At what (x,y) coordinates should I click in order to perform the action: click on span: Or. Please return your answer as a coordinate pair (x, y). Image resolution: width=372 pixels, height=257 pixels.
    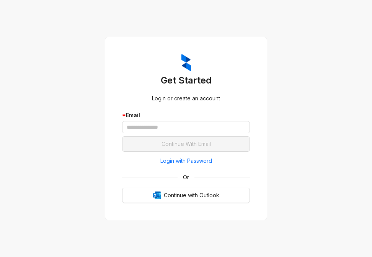
    Looking at the image, I should click on (186, 177).